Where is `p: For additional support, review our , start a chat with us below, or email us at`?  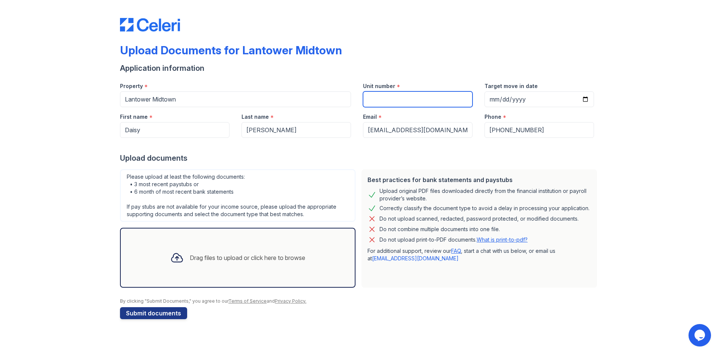
p: For additional support, review our , start a chat with us below, or email us at is located at coordinates (479, 255).